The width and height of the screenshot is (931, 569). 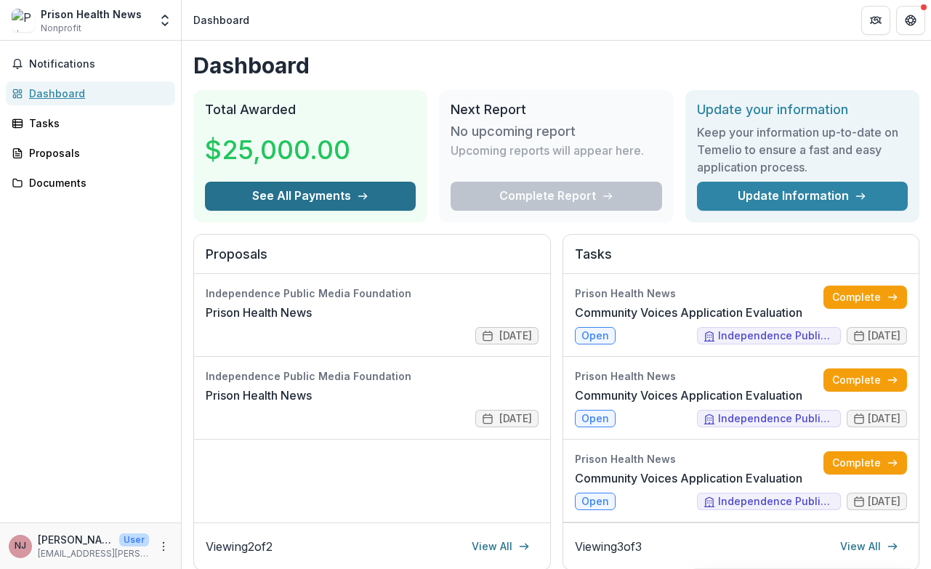 What do you see at coordinates (239, 547) in the screenshot?
I see `p: Viewing 2 of 2` at bounding box center [239, 547].